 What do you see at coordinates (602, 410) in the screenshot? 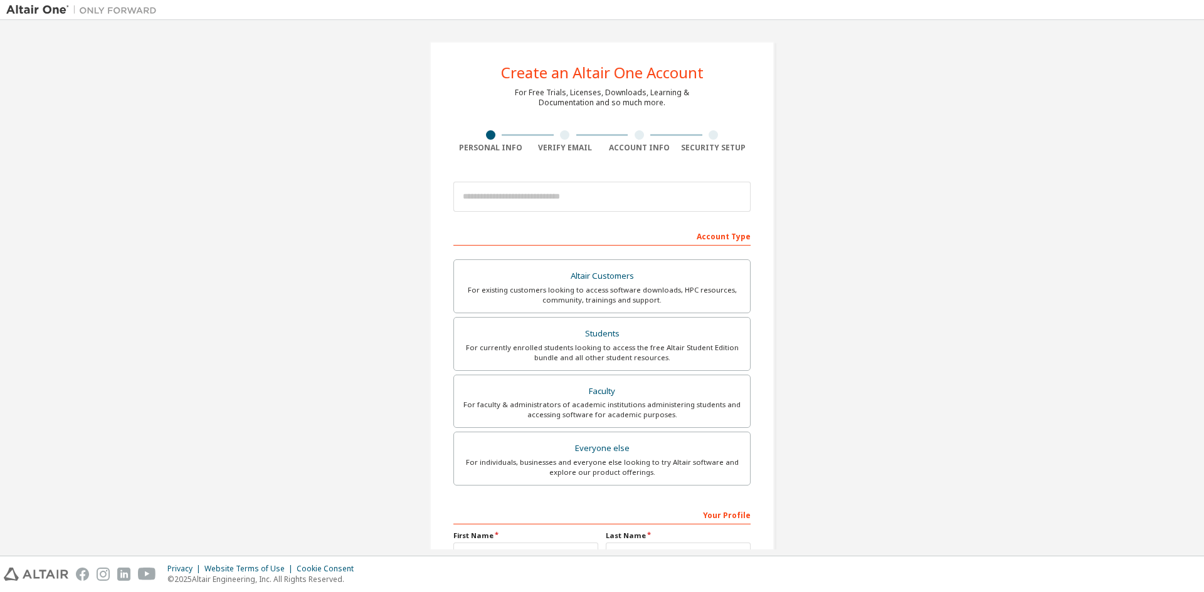
I see `div: For faculty & administrators of academic institutions administering students and accessing softwa...` at bounding box center [602, 410].